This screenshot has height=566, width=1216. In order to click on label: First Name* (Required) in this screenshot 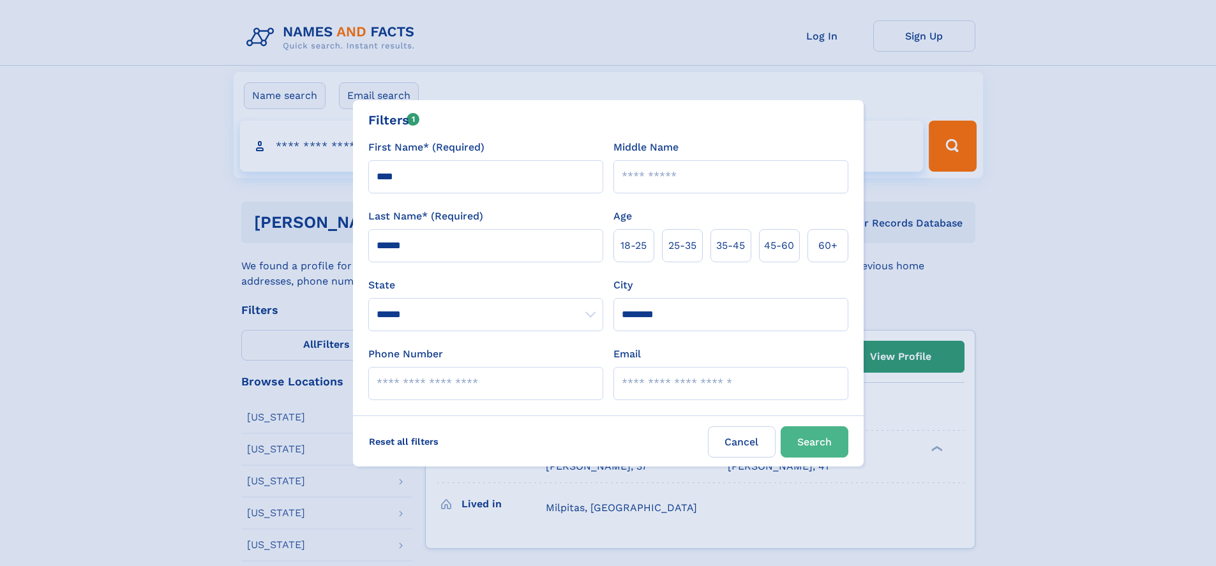, I will do `click(426, 147)`.